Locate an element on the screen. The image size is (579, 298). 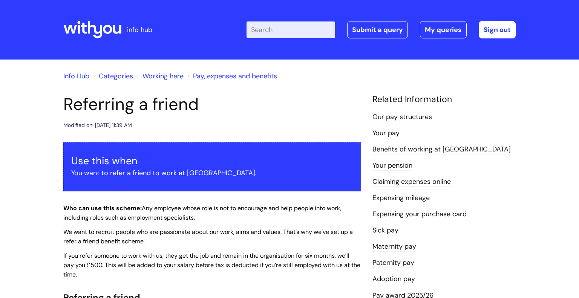
a: Categories is located at coordinates (116, 76).